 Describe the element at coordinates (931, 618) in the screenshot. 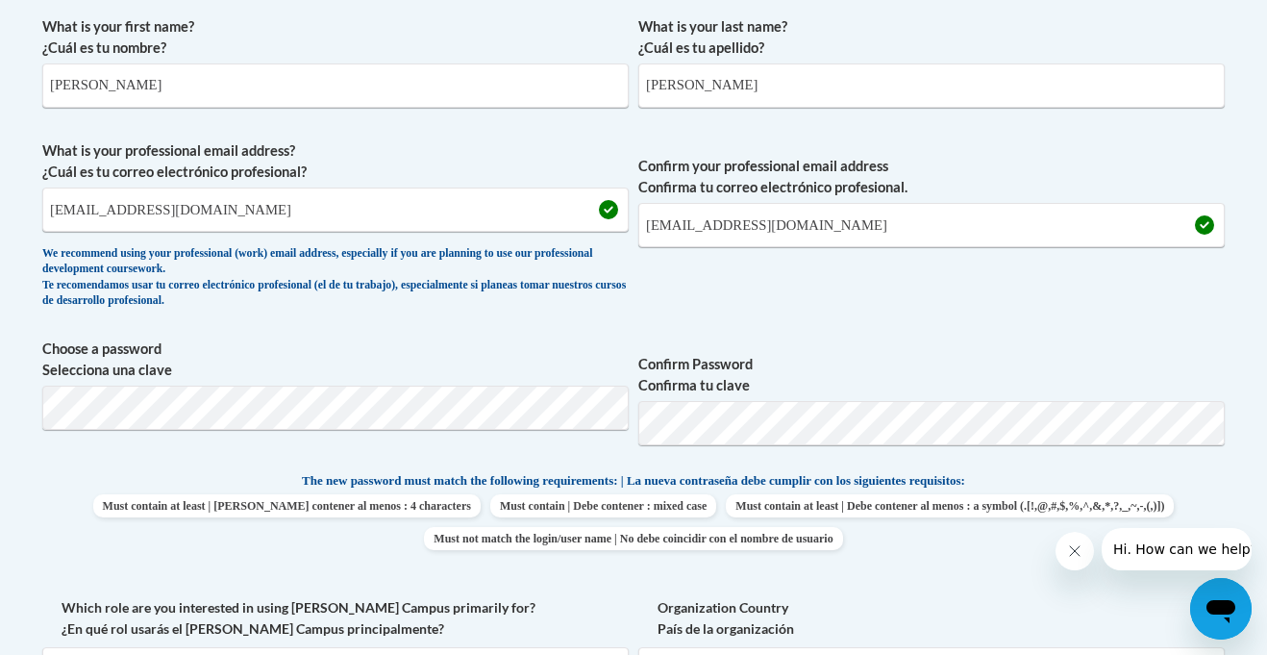

I see `label: Organization Country País de la organización` at that location.